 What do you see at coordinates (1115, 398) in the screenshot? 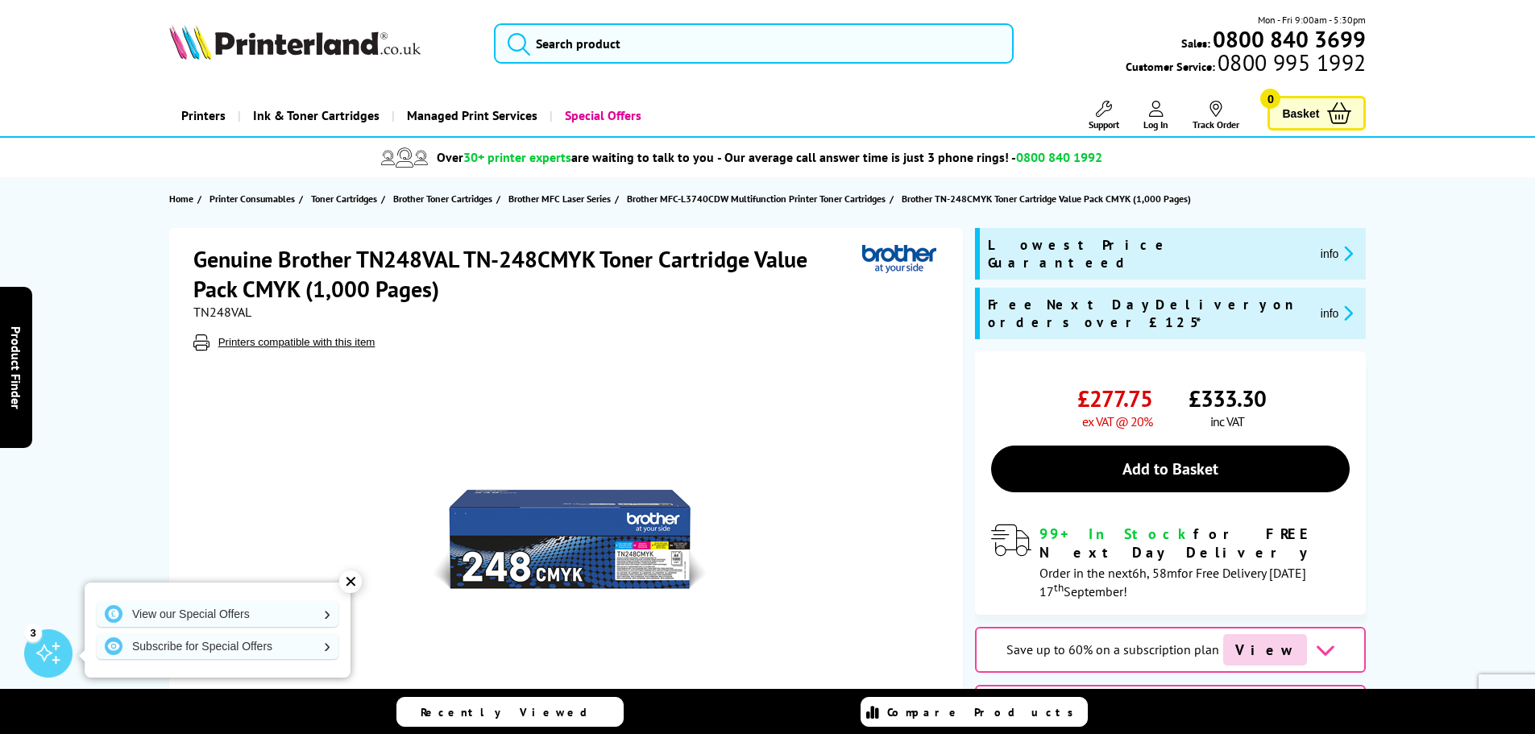
I see `span: £277.75` at bounding box center [1115, 398].